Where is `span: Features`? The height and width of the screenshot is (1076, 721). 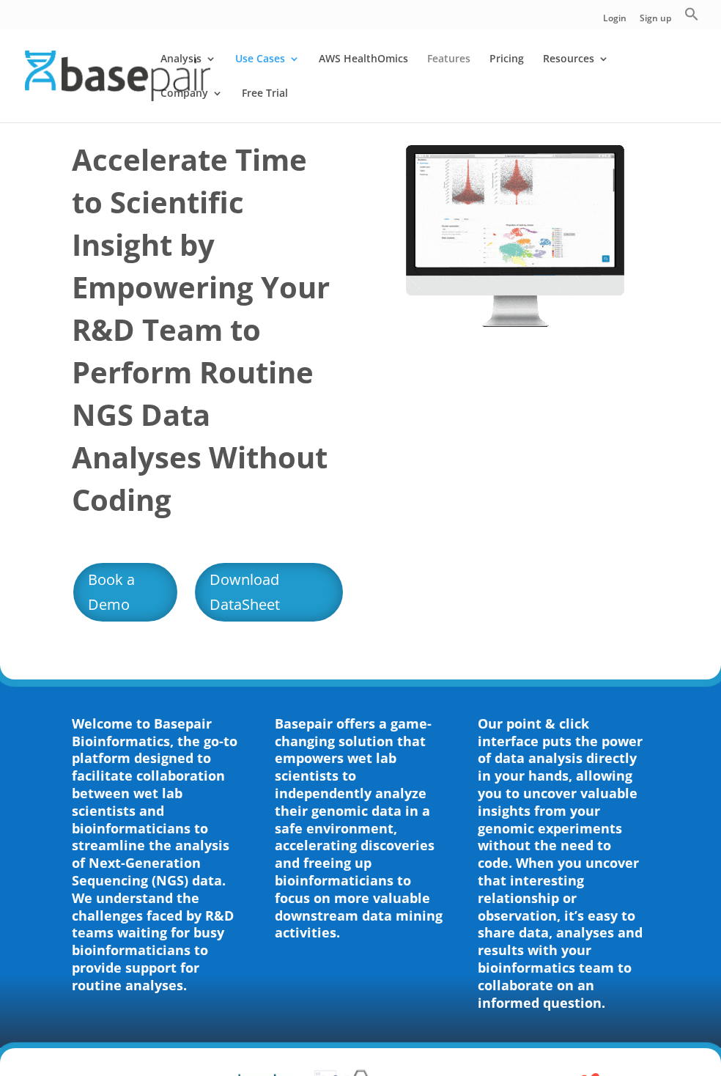
span: Features is located at coordinates (449, 58).